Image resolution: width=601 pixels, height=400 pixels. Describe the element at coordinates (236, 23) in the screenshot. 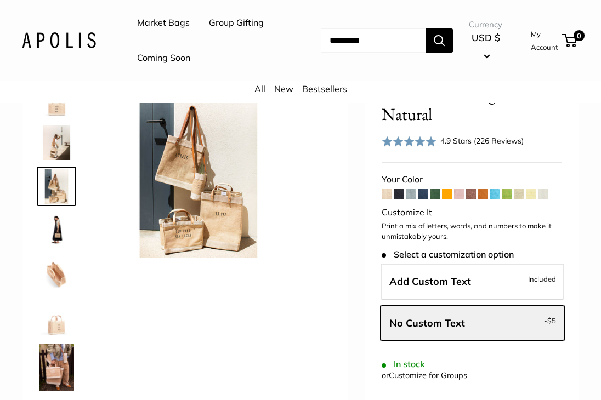

I see `a: Group Gifting` at that location.